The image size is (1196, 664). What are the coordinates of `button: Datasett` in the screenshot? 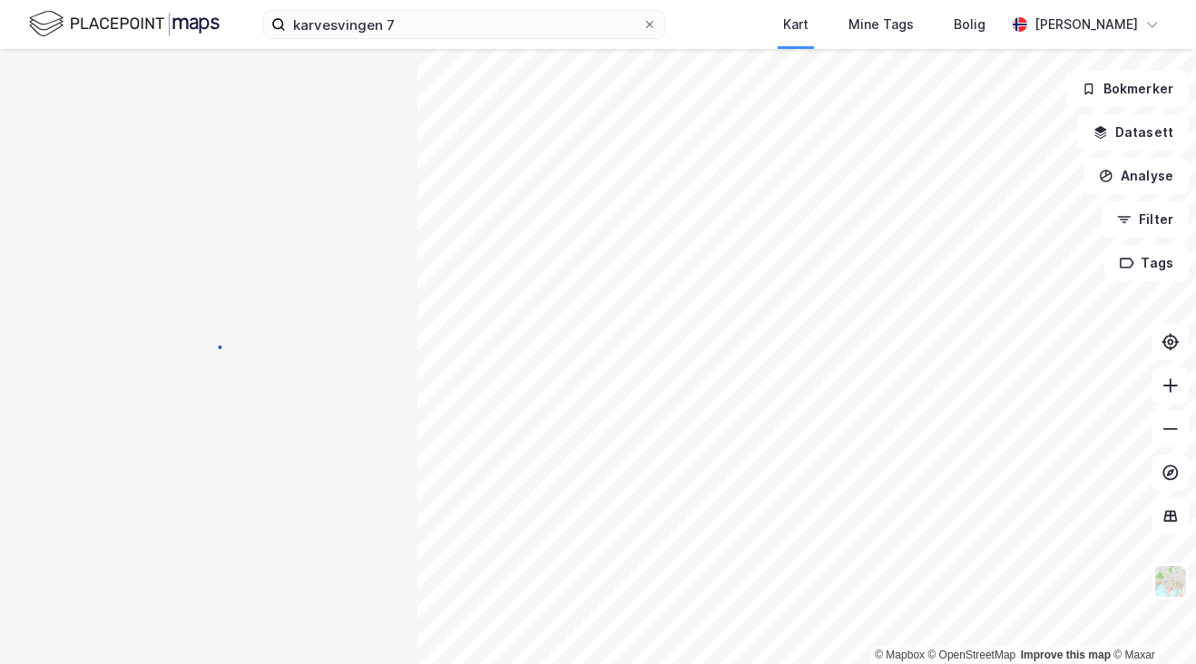 It's located at (1133, 132).